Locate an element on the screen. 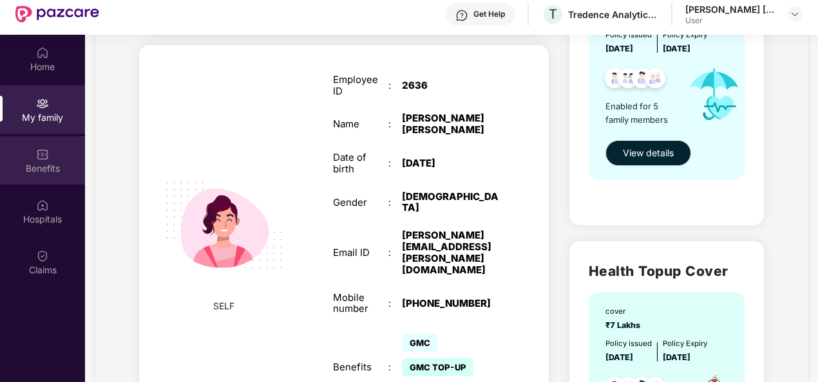  img: New Pazcare Logo is located at coordinates (57, 14).